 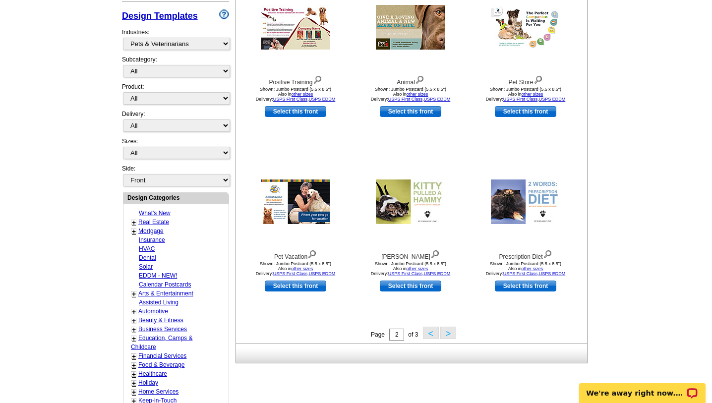 I want to click on a: Solar, so click(x=146, y=267).